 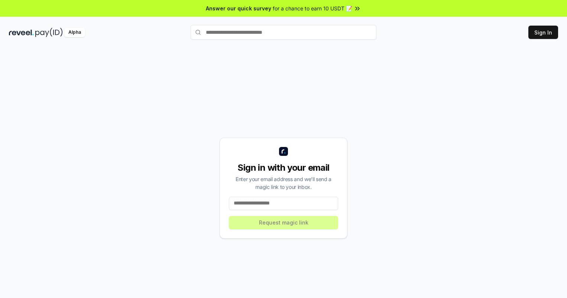 I want to click on button: Sign In, so click(x=543, y=32).